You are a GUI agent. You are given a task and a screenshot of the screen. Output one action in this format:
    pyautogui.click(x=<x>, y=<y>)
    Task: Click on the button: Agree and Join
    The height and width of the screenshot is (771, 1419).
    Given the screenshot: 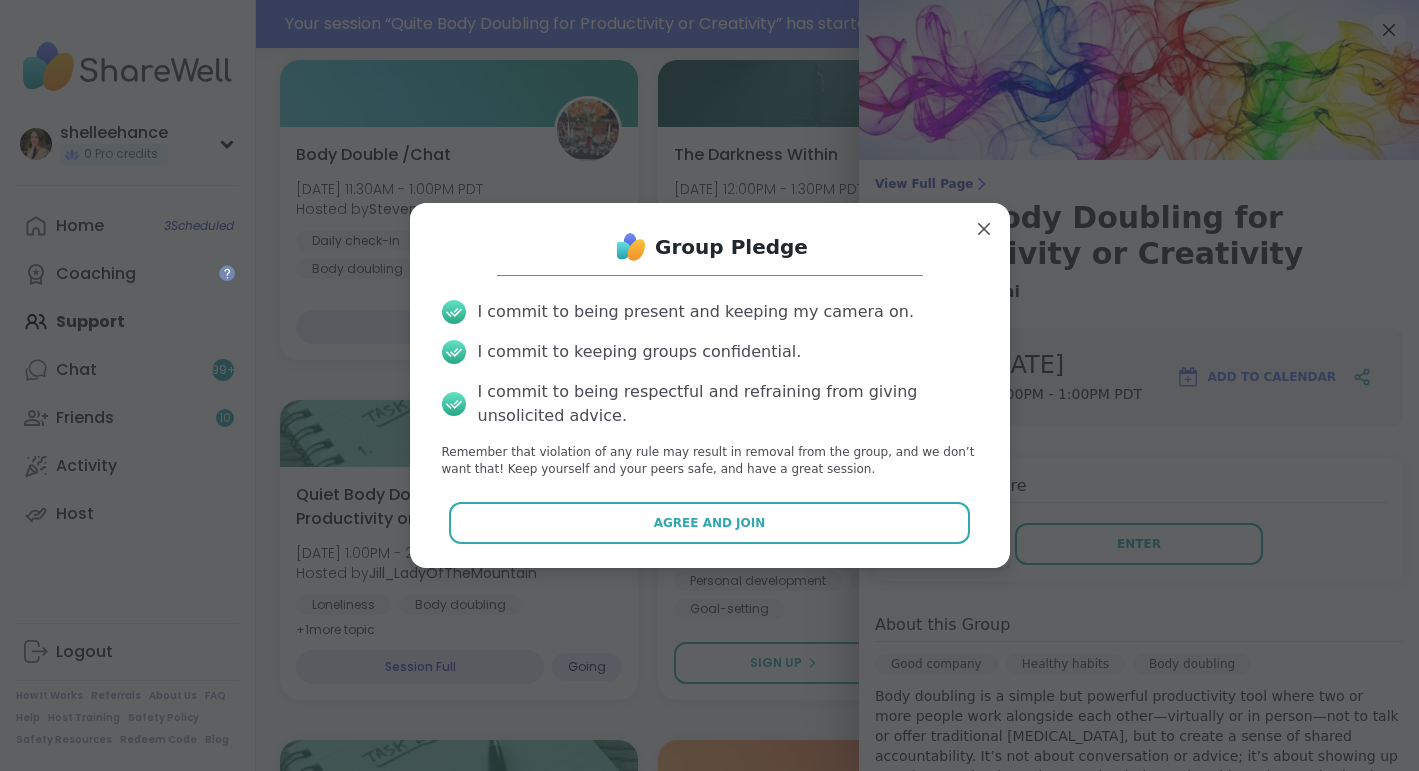 What is the action you would take?
    pyautogui.click(x=709, y=523)
    